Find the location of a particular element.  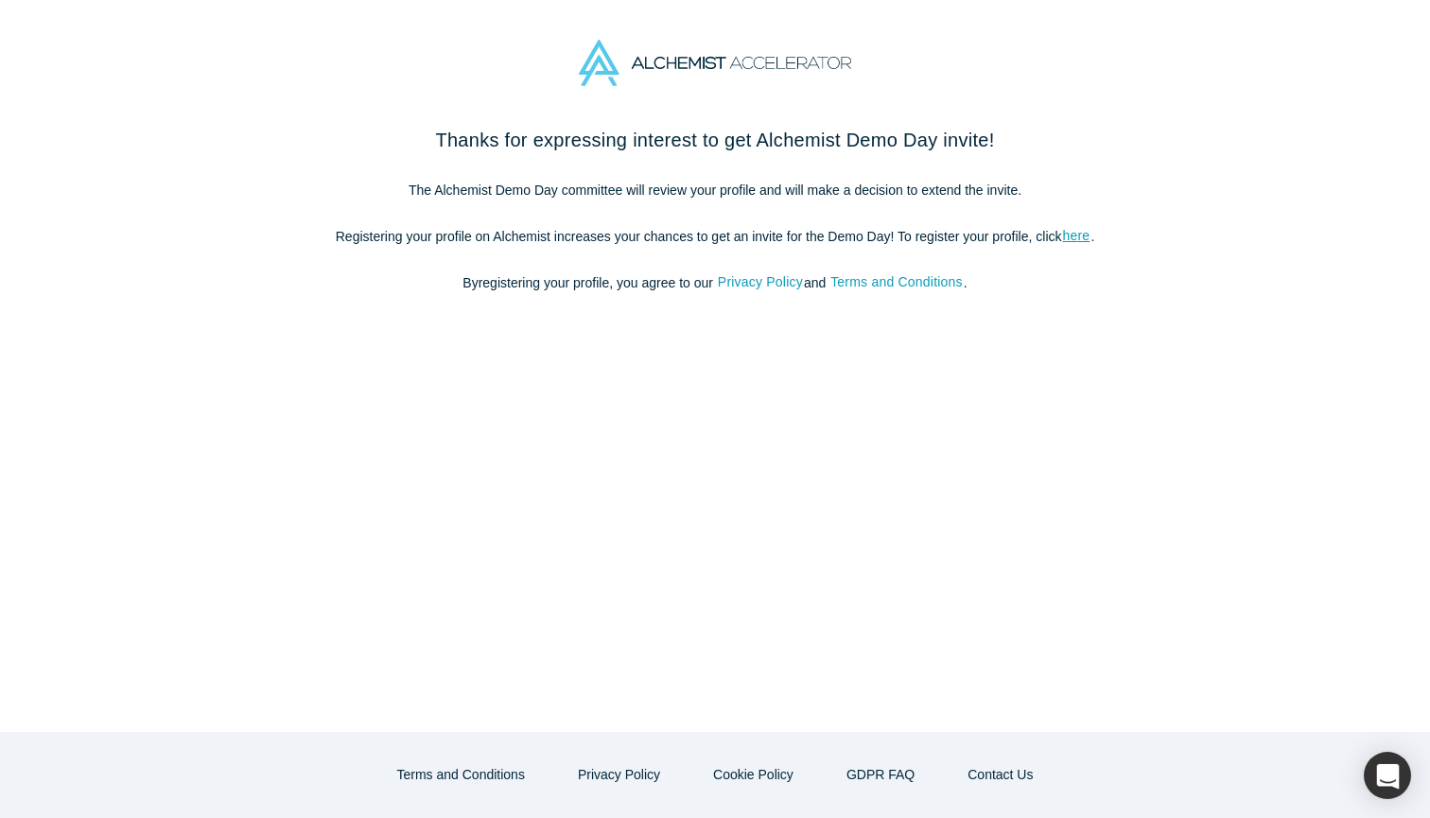

button: Contact Us is located at coordinates (1000, 775).